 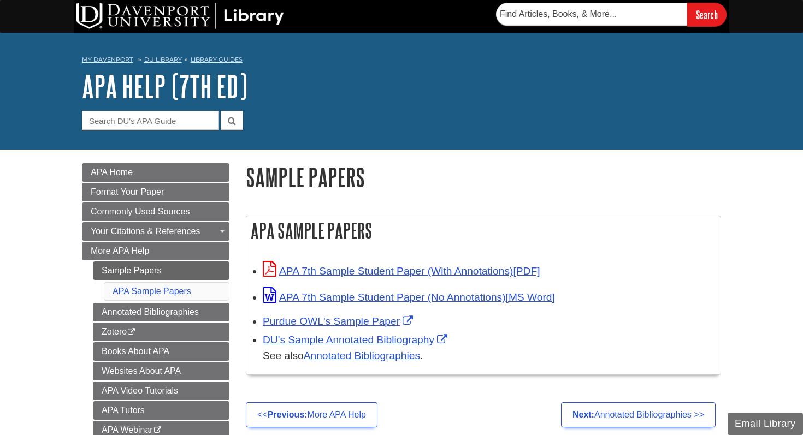 What do you see at coordinates (161, 371) in the screenshot?
I see `a: Websites About APA` at bounding box center [161, 371].